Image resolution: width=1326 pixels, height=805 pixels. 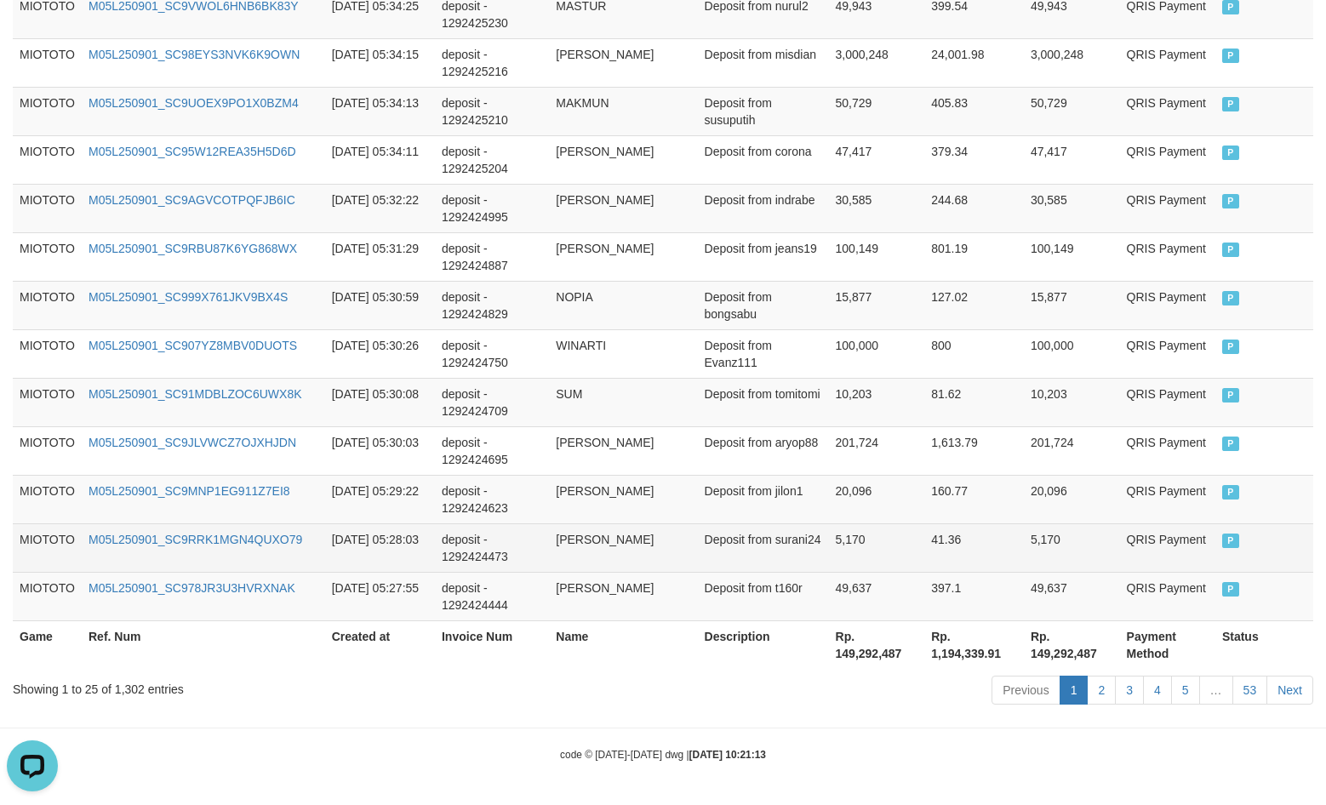 I want to click on a: 2, so click(x=1102, y=690).